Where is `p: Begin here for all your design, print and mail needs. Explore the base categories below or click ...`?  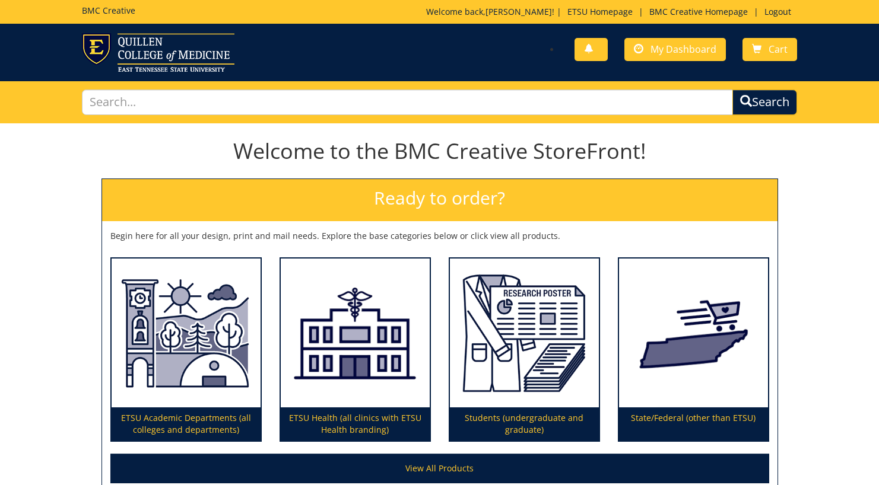
p: Begin here for all your design, print and mail needs. Explore the base categories below or click ... is located at coordinates (440, 236).